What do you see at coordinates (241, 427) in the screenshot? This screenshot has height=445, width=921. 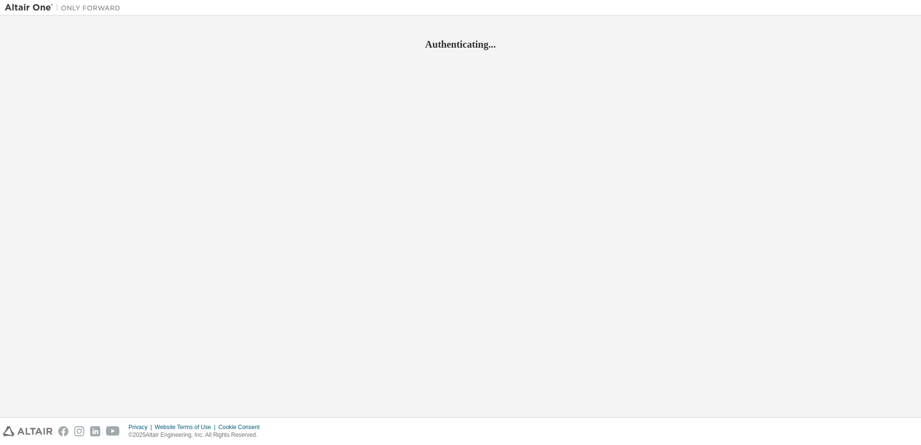 I see `div: Cookie Consent` at bounding box center [241, 427].